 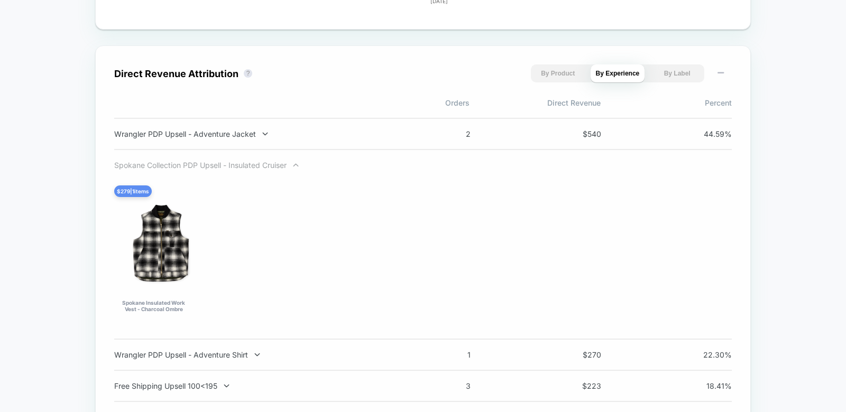 What do you see at coordinates (161, 243) in the screenshot?
I see `img: Spokane Insulated Work Vest - Charcoal Ombre` at bounding box center [161, 243].